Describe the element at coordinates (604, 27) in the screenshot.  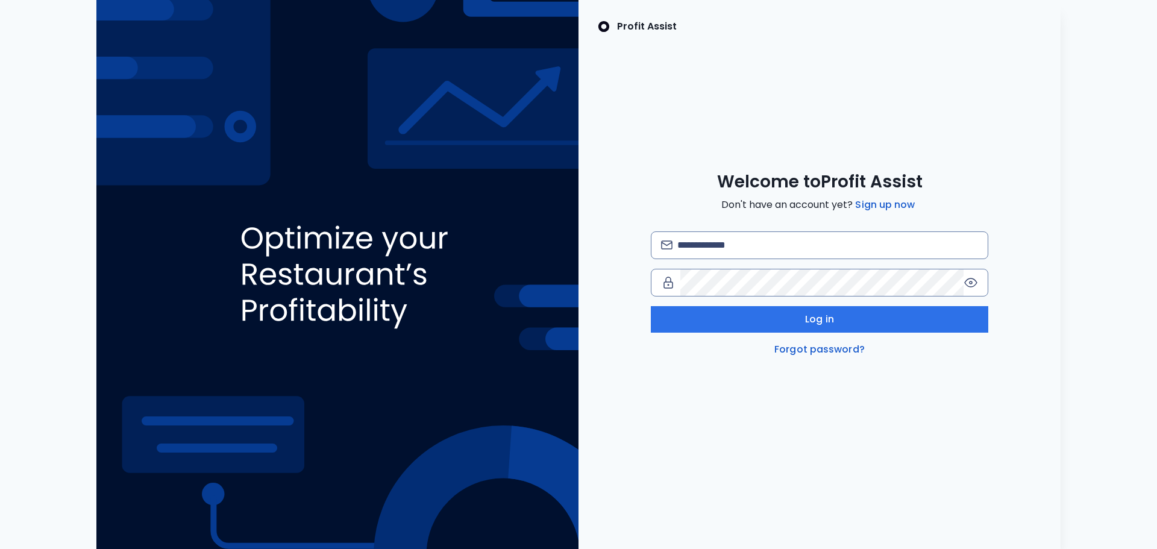
I see `img: SpotOn Logo` at that location.